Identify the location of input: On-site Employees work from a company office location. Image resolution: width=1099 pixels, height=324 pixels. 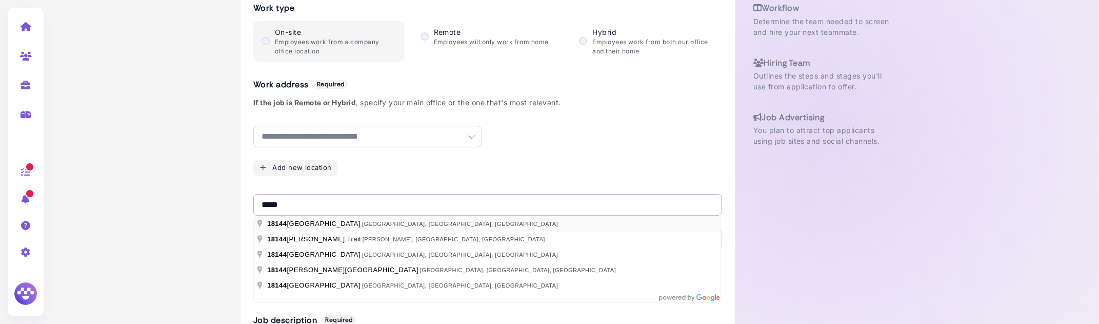
(266, 41).